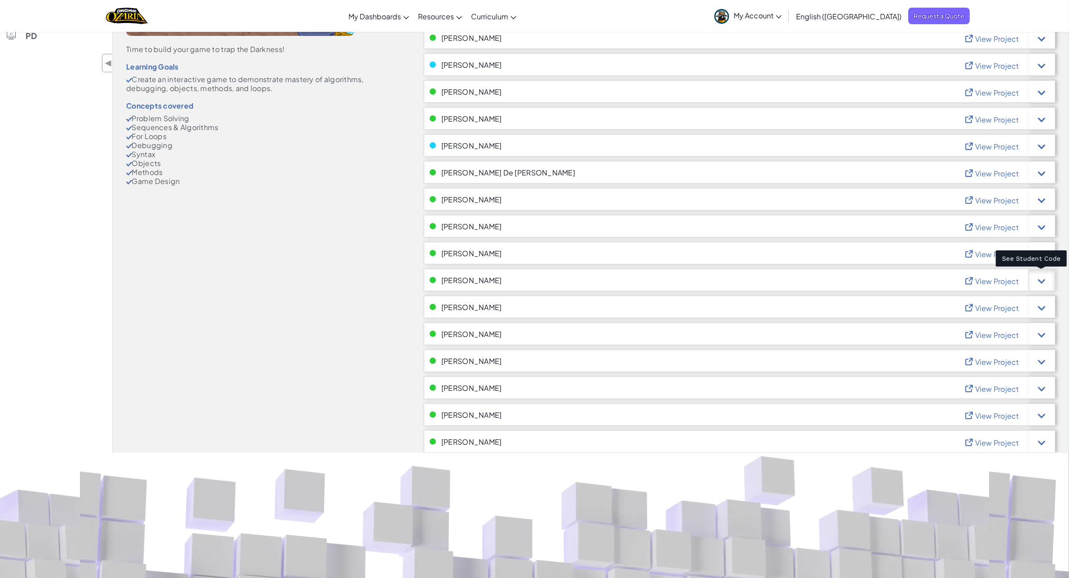 The image size is (1069, 578). What do you see at coordinates (261, 145) in the screenshot?
I see `li: Debugging` at bounding box center [261, 145].